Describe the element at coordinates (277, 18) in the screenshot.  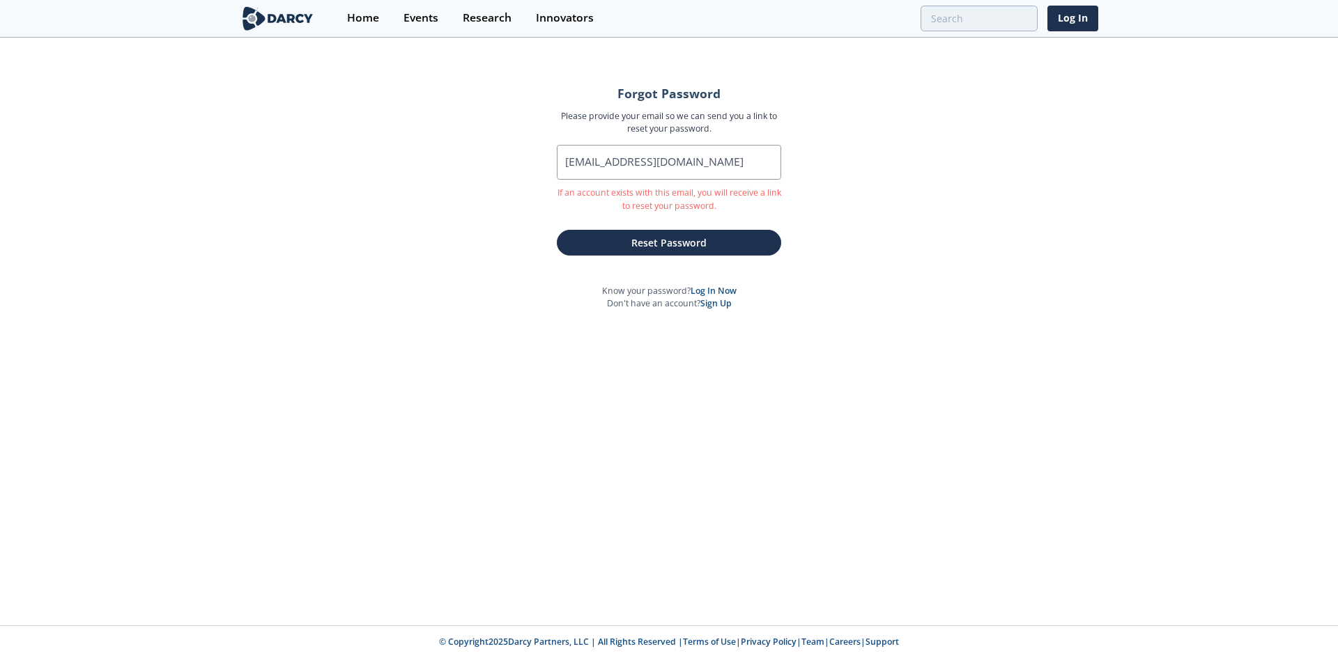
I see `img: logo-wide.svg` at that location.